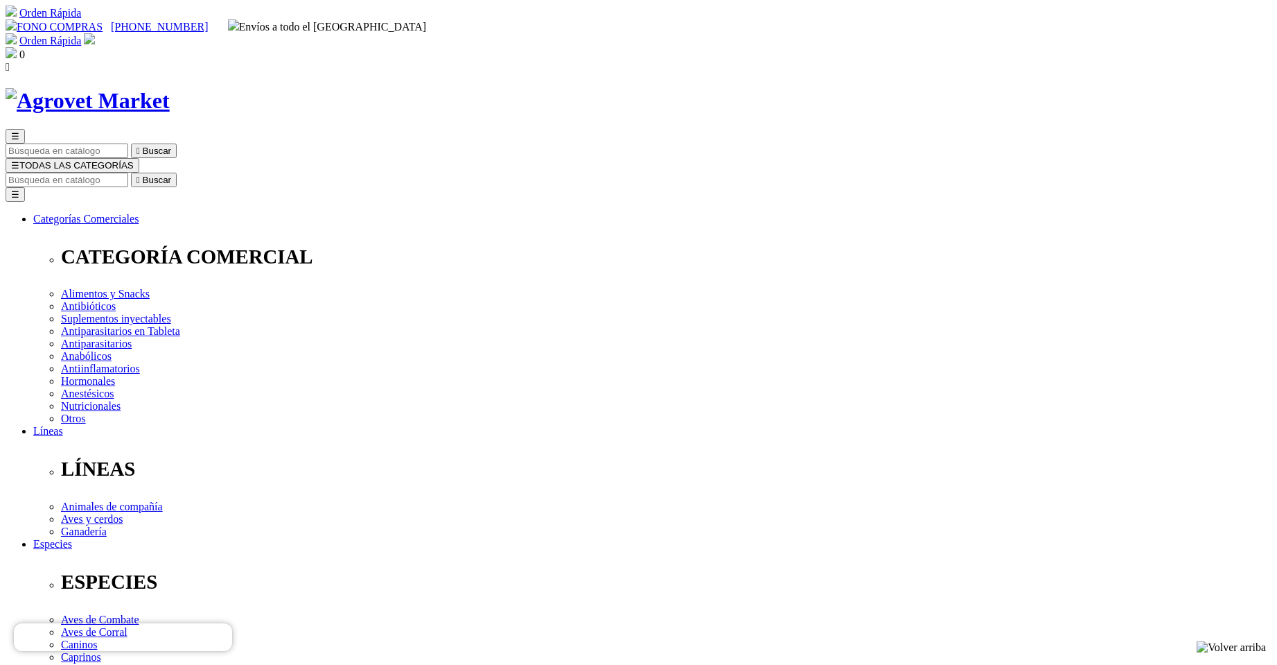 Image resolution: width=1277 pixels, height=665 pixels. Describe the element at coordinates (87, 100) in the screenshot. I see `img: Agrovet Market` at that location.